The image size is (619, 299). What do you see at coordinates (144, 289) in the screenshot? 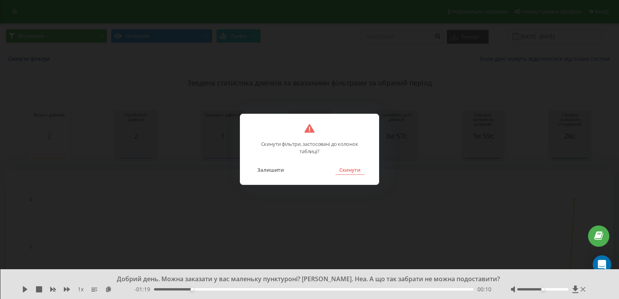
I see `span: - 01:19` at bounding box center [144, 289].